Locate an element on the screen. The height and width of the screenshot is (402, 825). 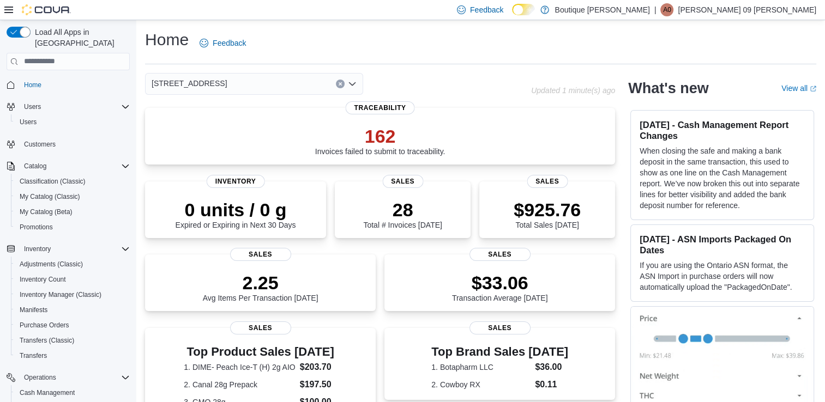
dd: $197.50 is located at coordinates (318, 385).